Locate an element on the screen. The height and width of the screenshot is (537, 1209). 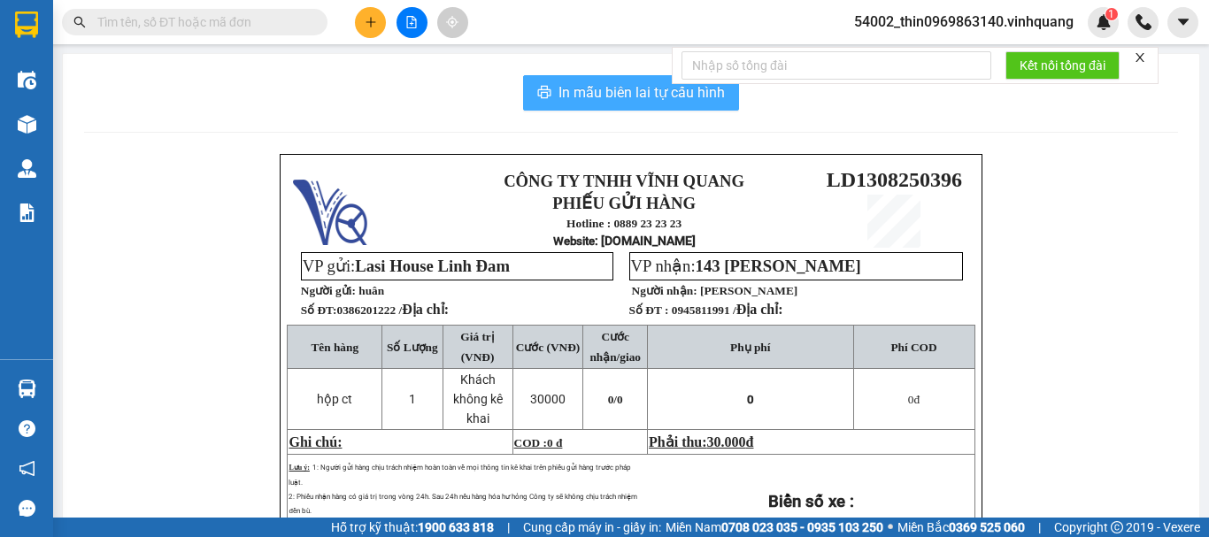
strong: 0369 525 060 is located at coordinates (987, 528).